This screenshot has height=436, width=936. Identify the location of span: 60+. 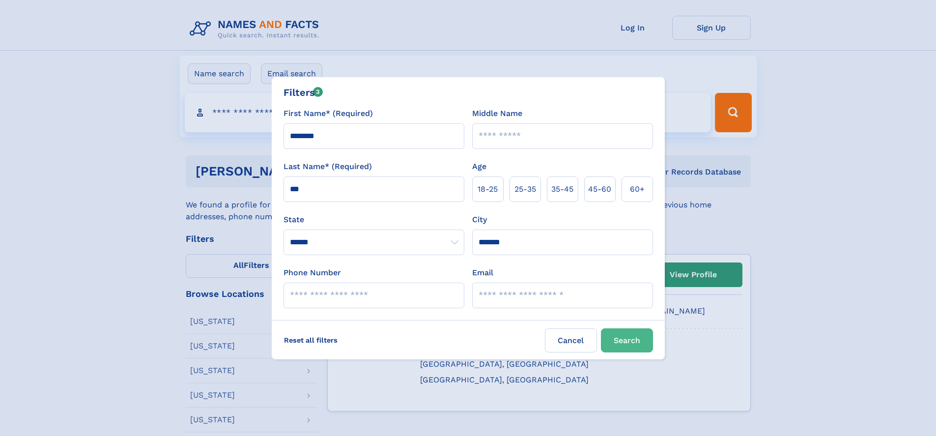
(637, 189).